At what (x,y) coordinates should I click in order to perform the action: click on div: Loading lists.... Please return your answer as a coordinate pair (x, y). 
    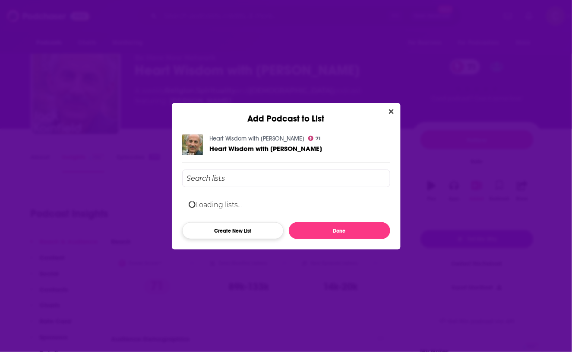
    Looking at the image, I should click on (286, 204).